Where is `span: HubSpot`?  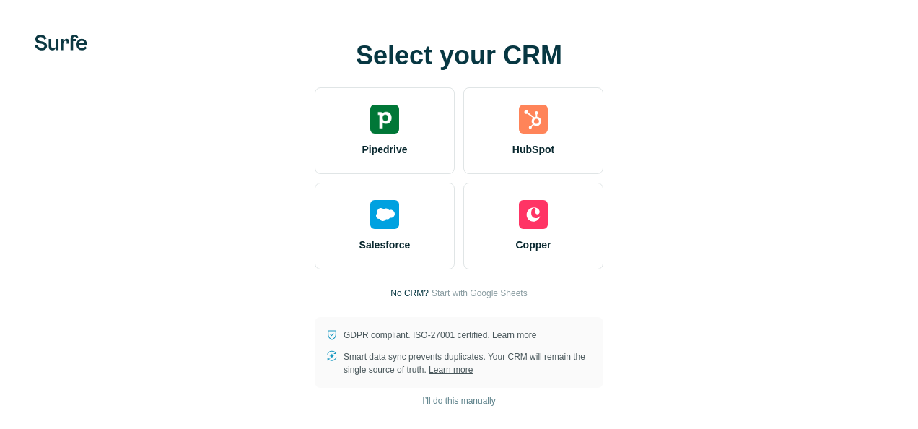
span: HubSpot is located at coordinates (534, 149).